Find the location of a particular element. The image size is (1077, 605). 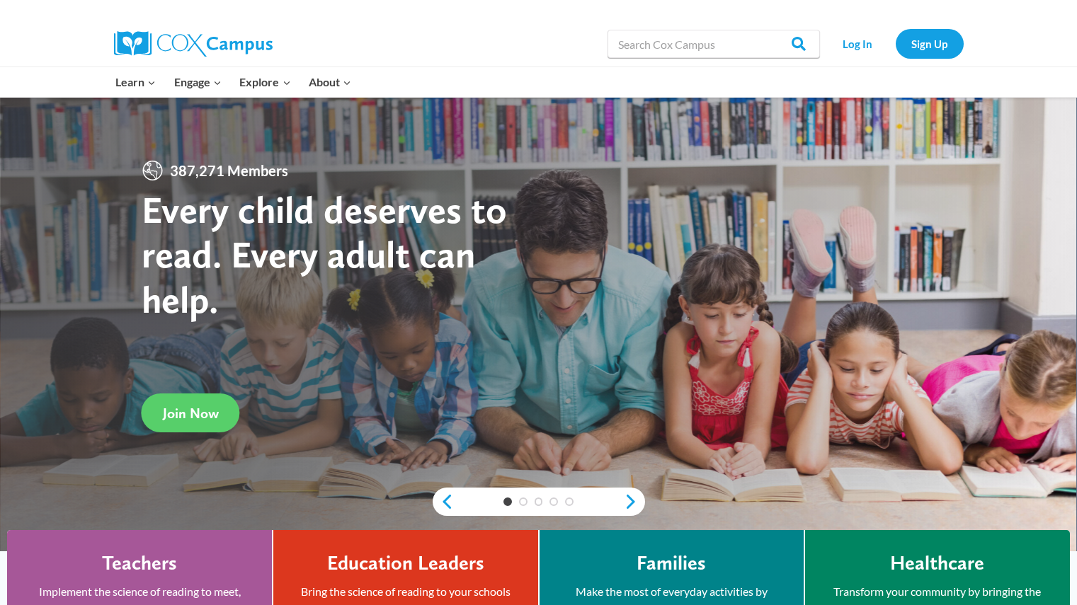

span: Engage is located at coordinates (198, 82).